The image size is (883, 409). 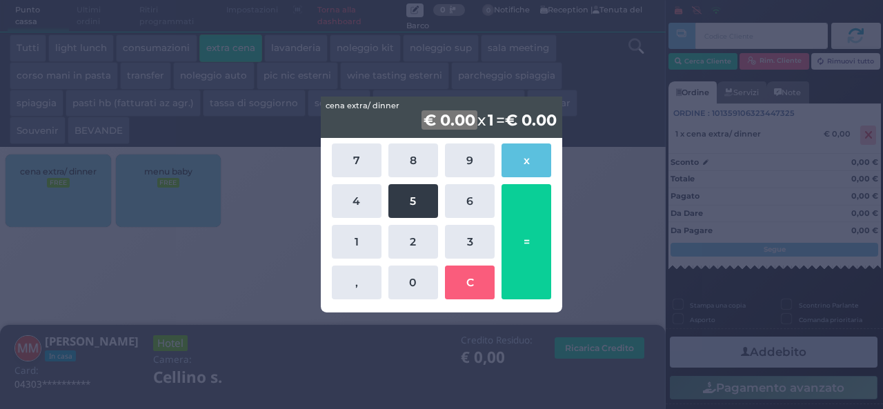 I want to click on b: 1, so click(x=491, y=120).